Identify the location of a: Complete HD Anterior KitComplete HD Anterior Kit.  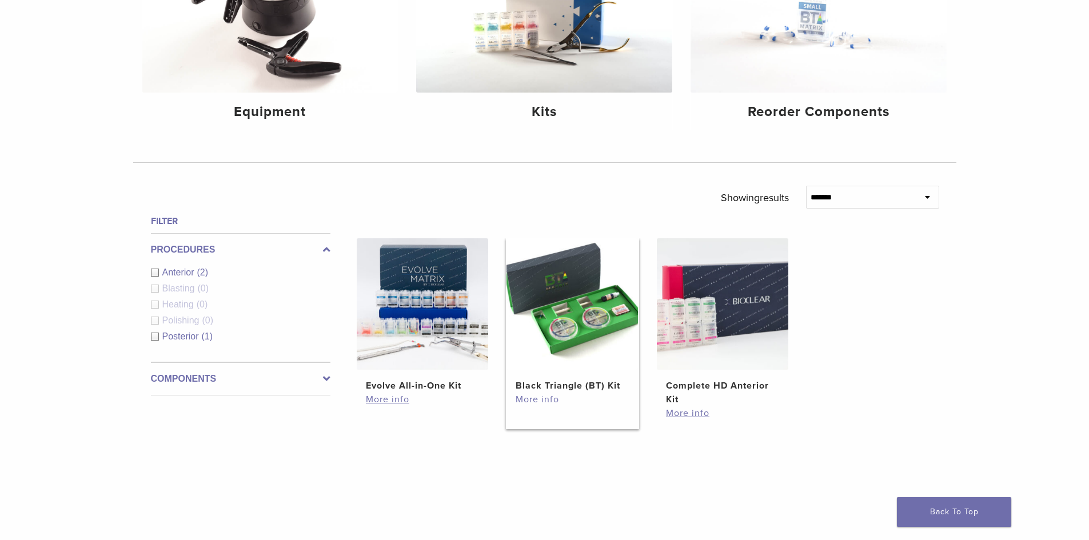
(722, 322).